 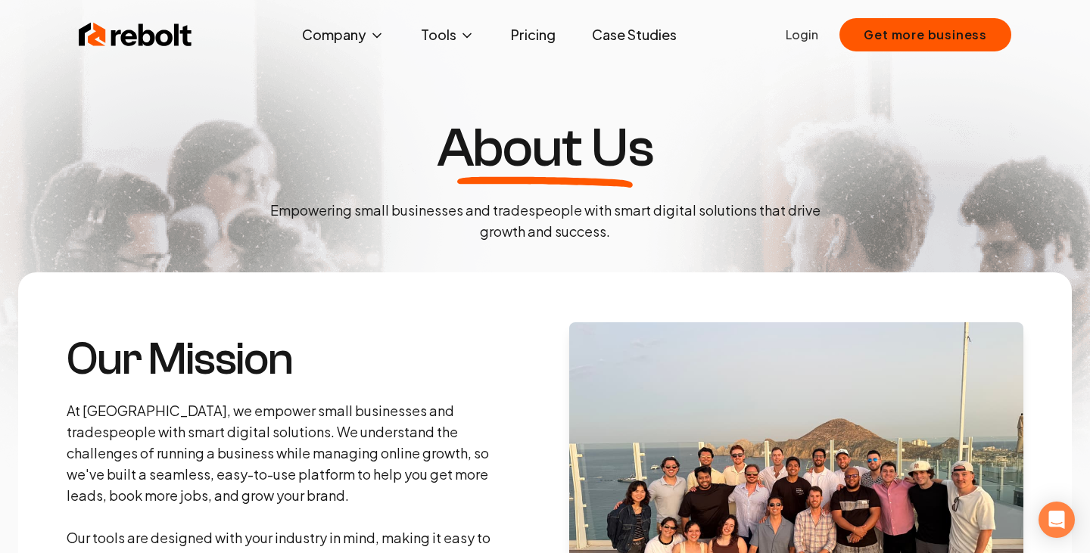 What do you see at coordinates (545, 148) in the screenshot?
I see `h1: About Us` at bounding box center [545, 148].